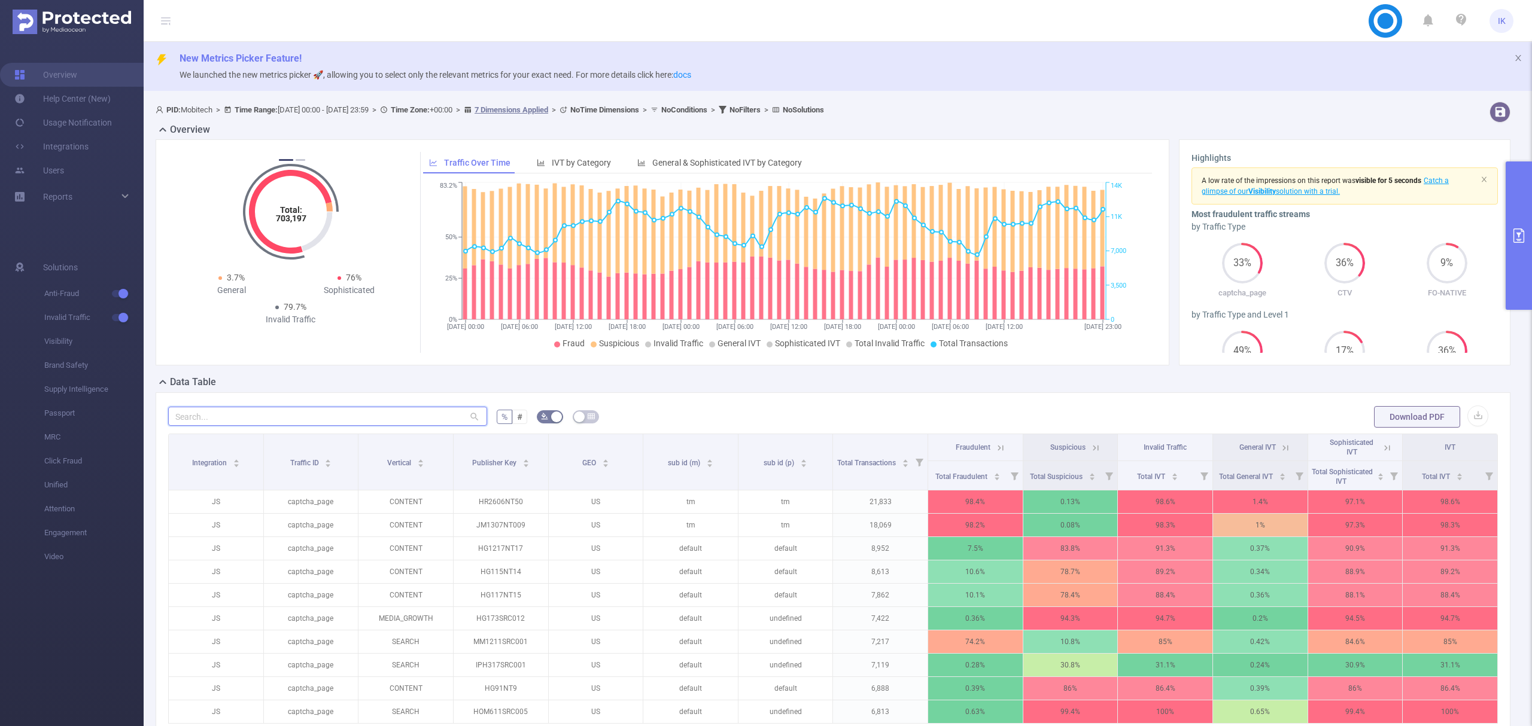 This screenshot has height=726, width=1532. I want to click on i: icon: bg-colors, so click(545, 416).